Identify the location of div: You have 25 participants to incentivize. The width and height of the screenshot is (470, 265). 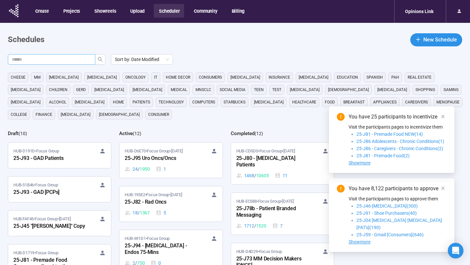
(397, 117).